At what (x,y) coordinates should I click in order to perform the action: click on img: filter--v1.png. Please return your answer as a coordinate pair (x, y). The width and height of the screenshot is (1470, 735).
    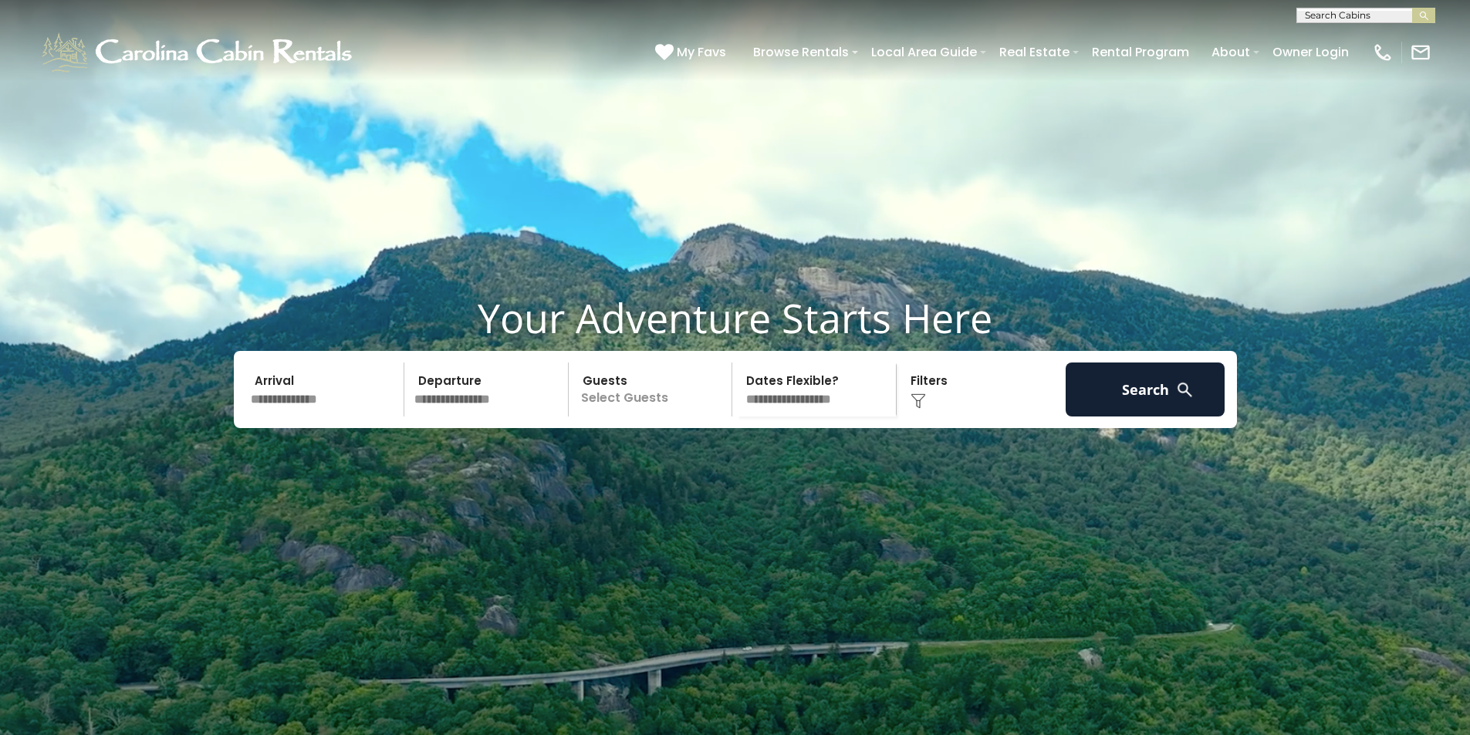
    Looking at the image, I should click on (918, 401).